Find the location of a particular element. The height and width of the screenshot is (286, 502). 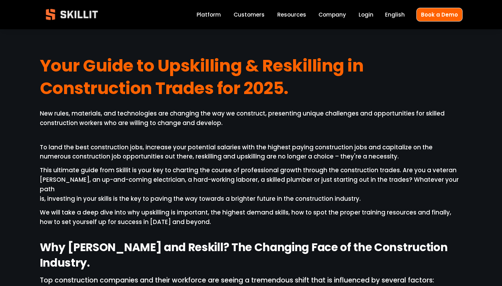

span: English is located at coordinates (395, 14).